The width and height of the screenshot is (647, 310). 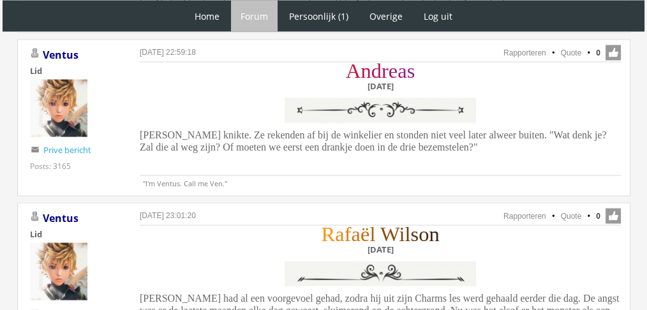 I want to click on span: r, so click(x=385, y=71).